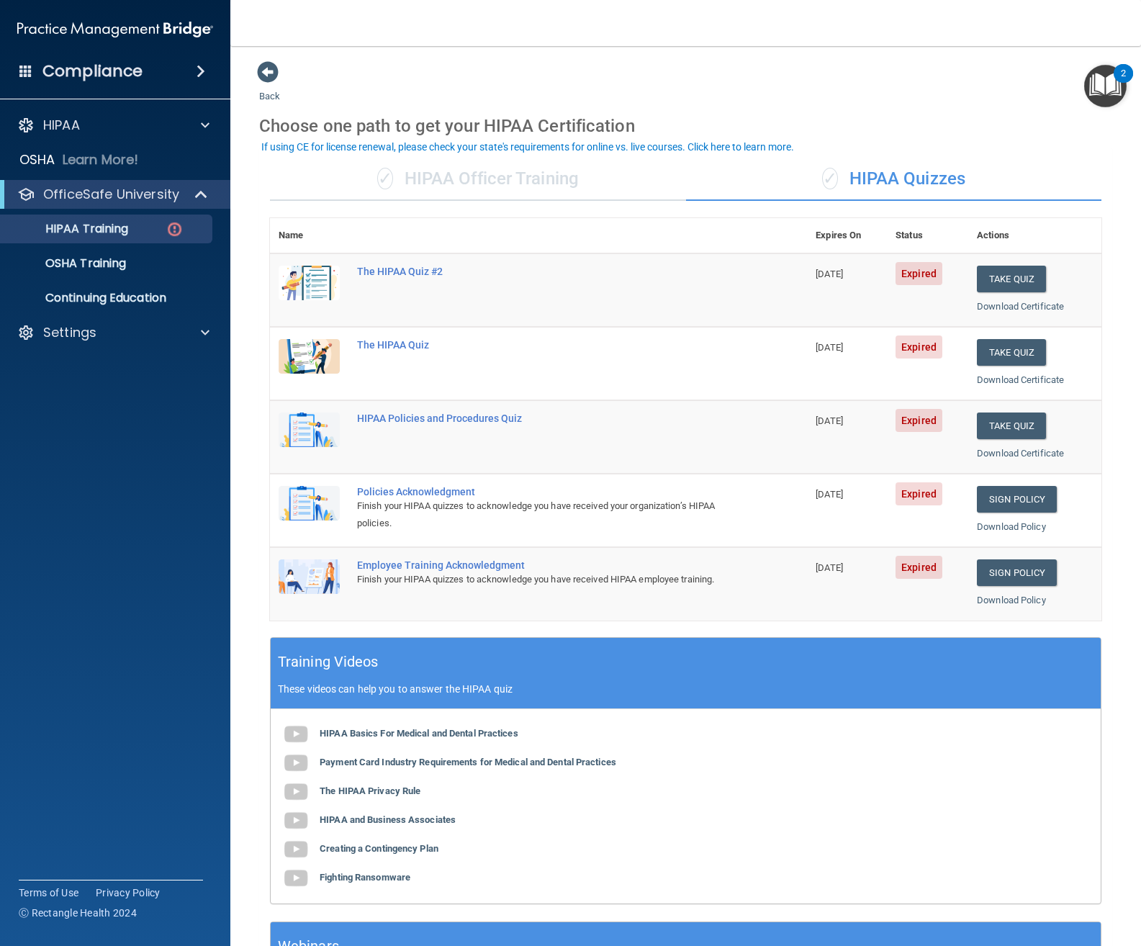  Describe the element at coordinates (387, 819) in the screenshot. I see `b: HIPAA and Business Associates` at that location.